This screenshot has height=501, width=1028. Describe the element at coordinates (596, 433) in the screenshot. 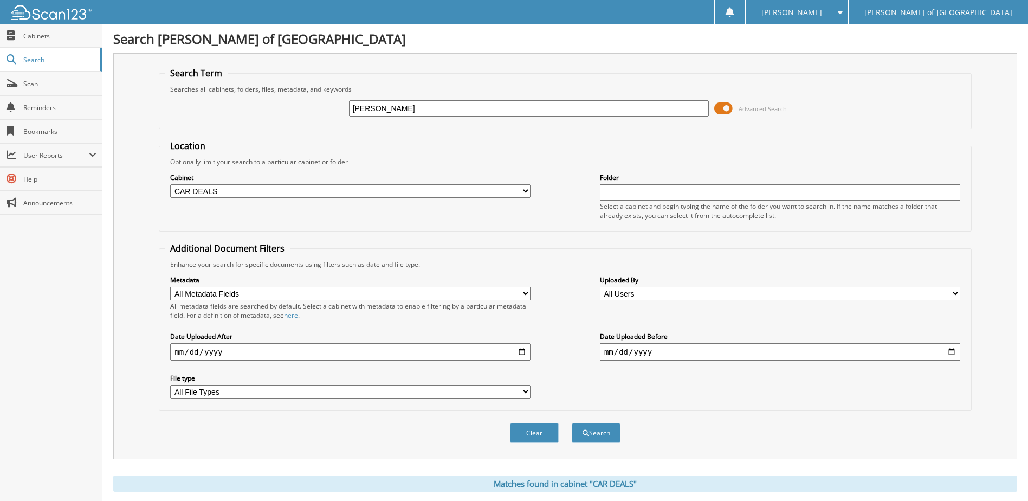

I see `button: Search` at that location.